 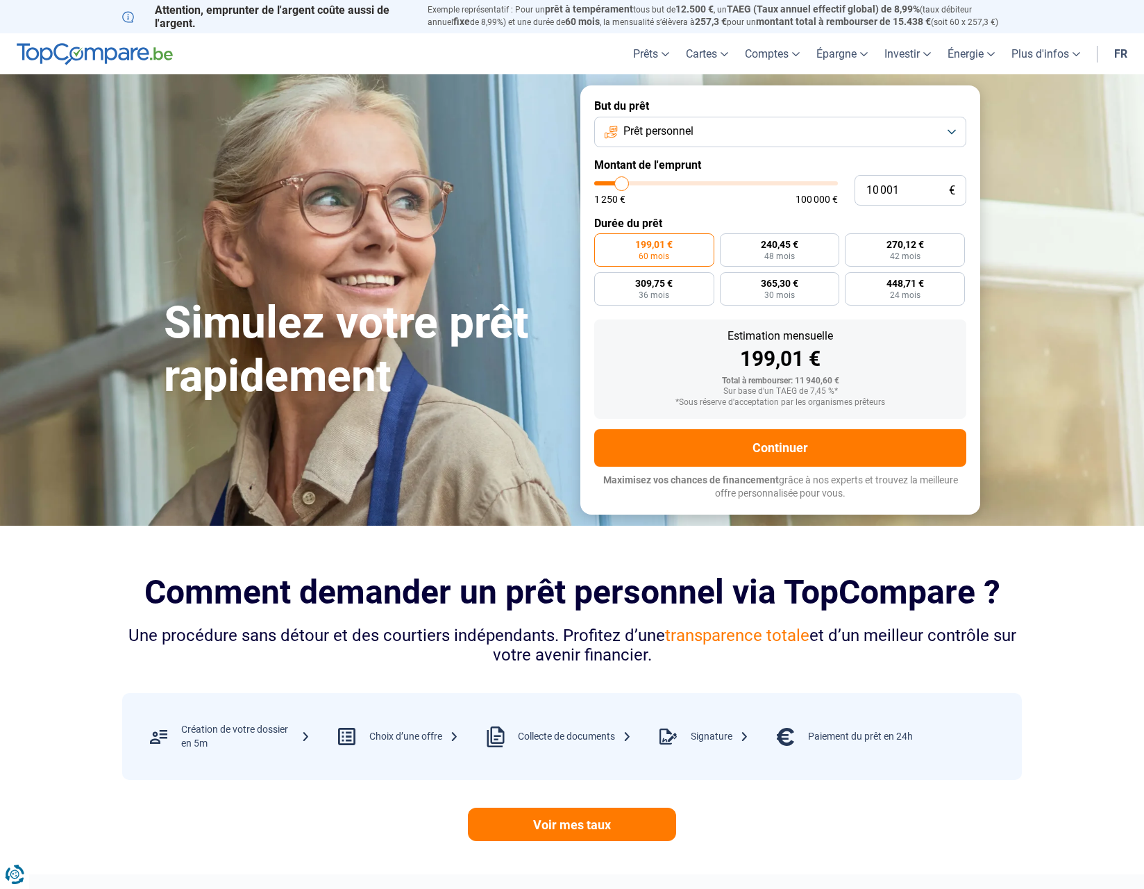 What do you see at coordinates (364, 350) in the screenshot?
I see `h1: Simulez votre prêt rapidement` at bounding box center [364, 350].